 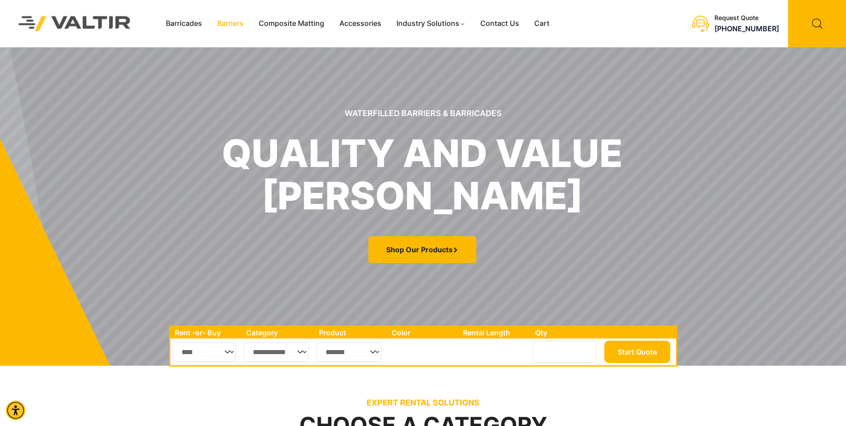 I want to click on th: Rent -or- Buy, so click(x=206, y=332).